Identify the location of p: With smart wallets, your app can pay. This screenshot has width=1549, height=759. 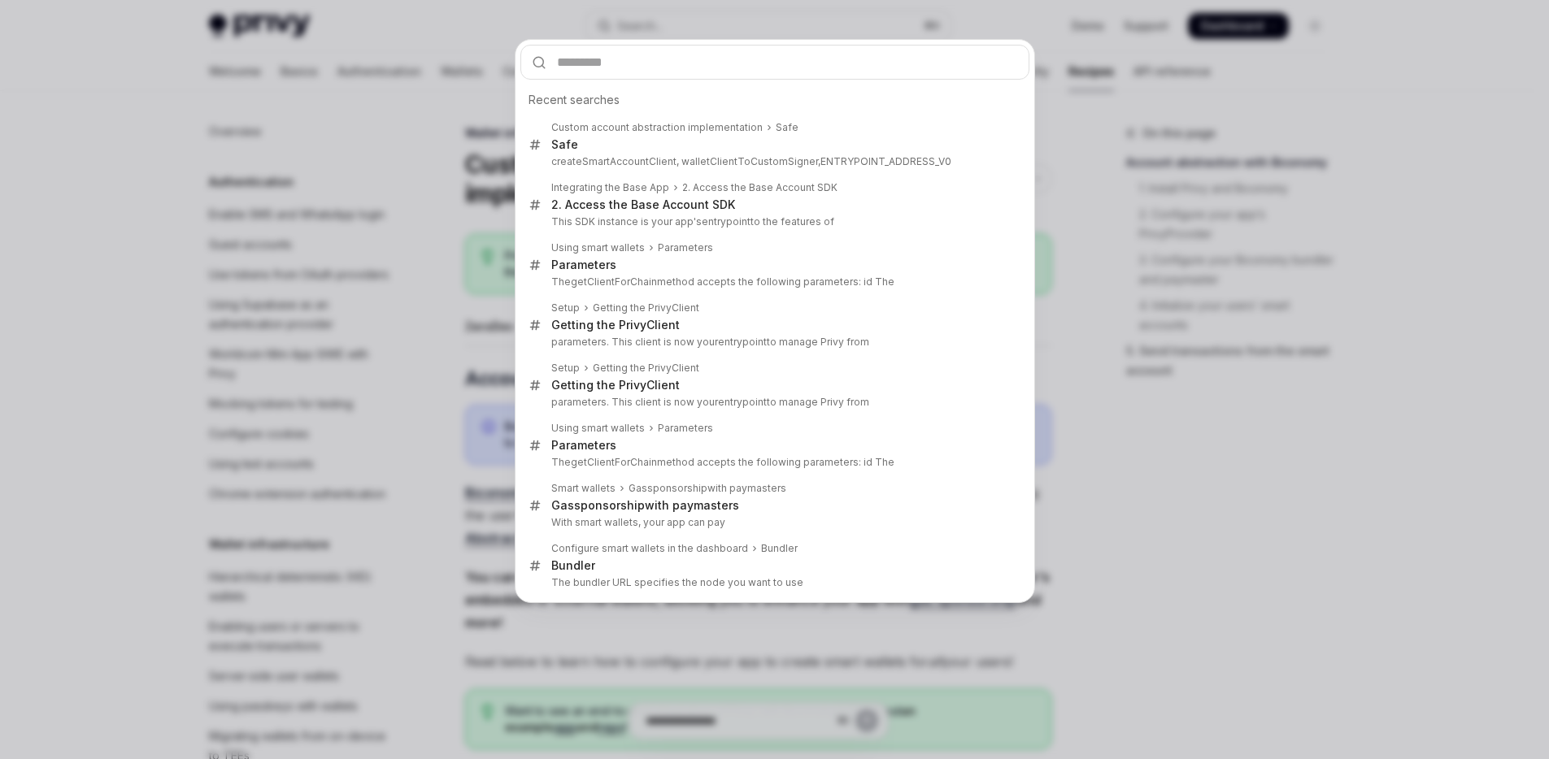
(773, 523).